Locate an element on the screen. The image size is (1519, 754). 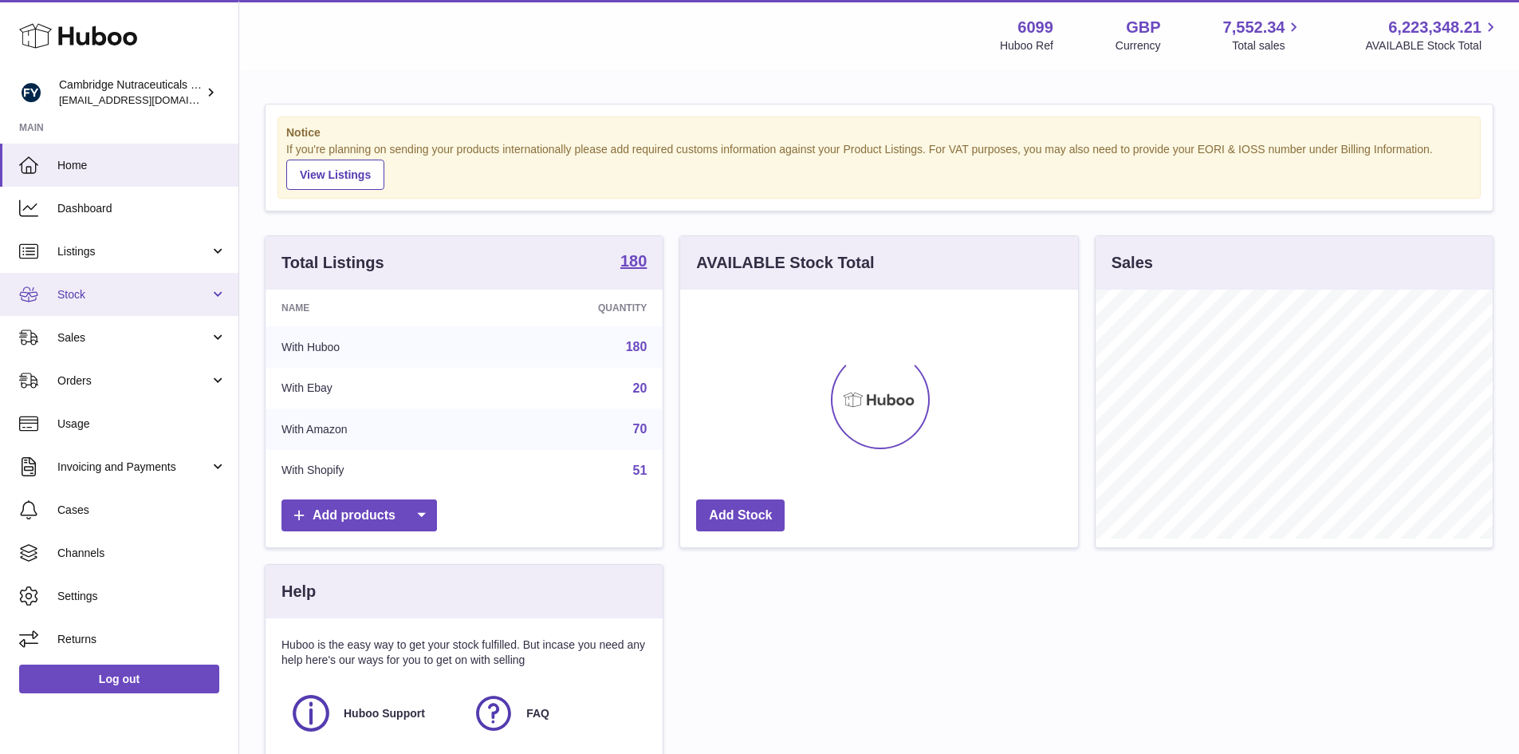
h3: AVAILABLE Stock Total is located at coordinates (785, 262).